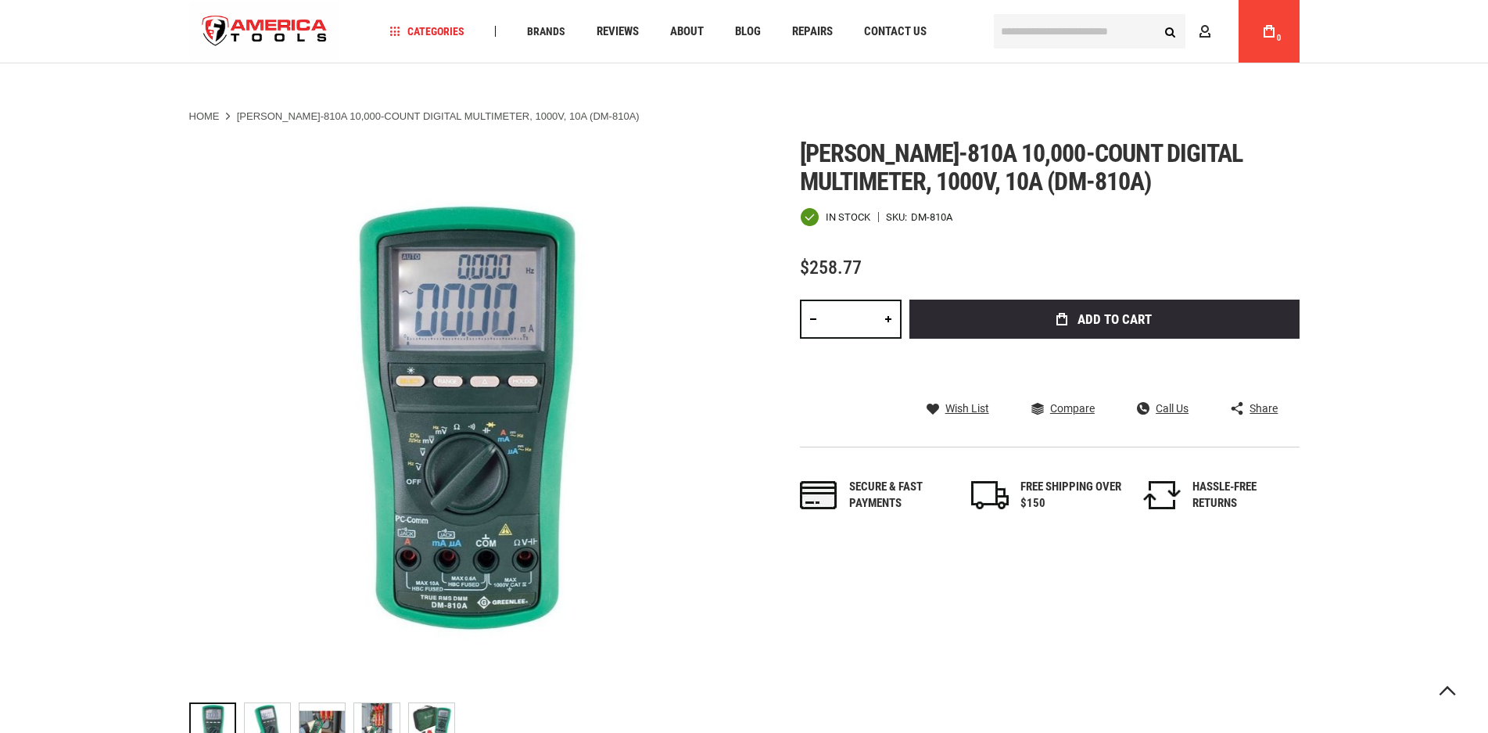 Image resolution: width=1488 pixels, height=733 pixels. What do you see at coordinates (1163, 408) in the screenshot?
I see `a: Call Us` at bounding box center [1163, 408].